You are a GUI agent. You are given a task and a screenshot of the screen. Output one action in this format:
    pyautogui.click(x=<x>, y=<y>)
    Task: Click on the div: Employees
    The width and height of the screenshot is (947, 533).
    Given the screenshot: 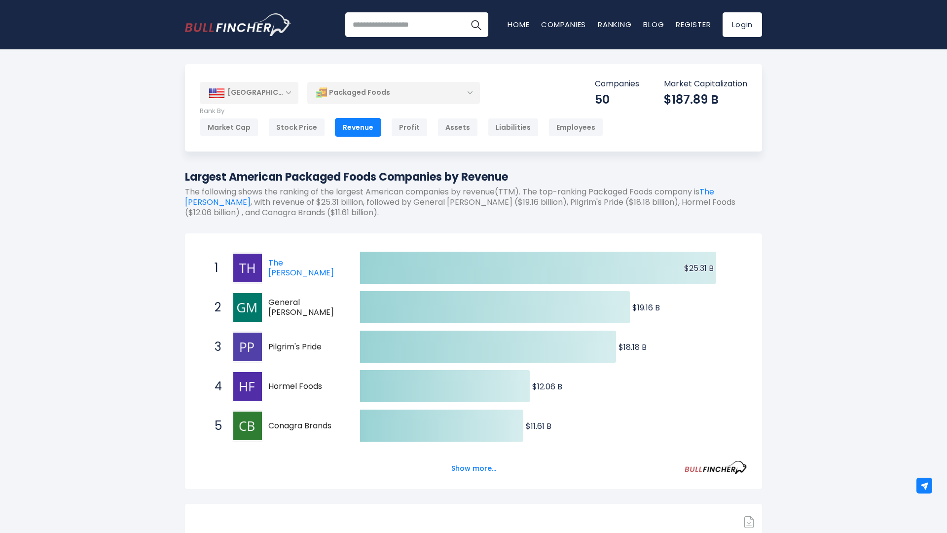 What is the action you would take?
    pyautogui.click(x=576, y=127)
    